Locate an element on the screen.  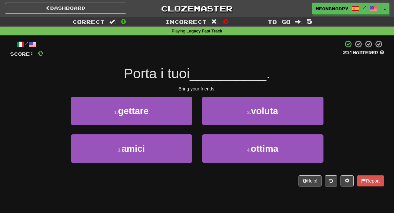
small: 1 . is located at coordinates (116, 113).